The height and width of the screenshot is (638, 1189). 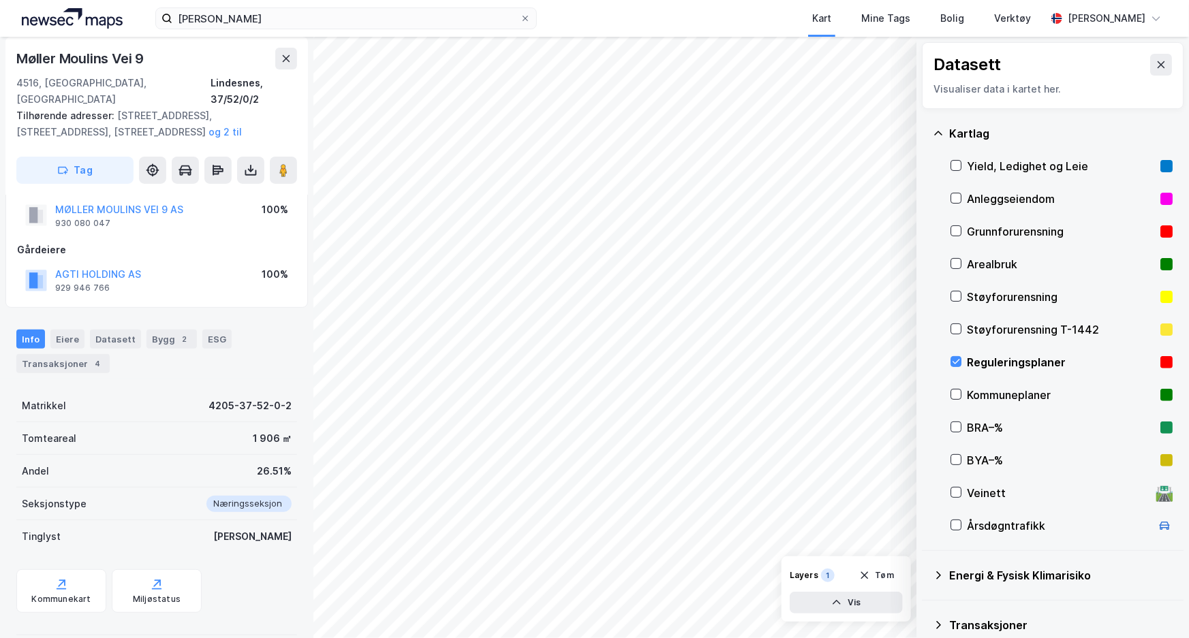 What do you see at coordinates (72, 18) in the screenshot?
I see `img: logo.a4113a55bc3d86da70a041830d287a7e.svg` at bounding box center [72, 18].